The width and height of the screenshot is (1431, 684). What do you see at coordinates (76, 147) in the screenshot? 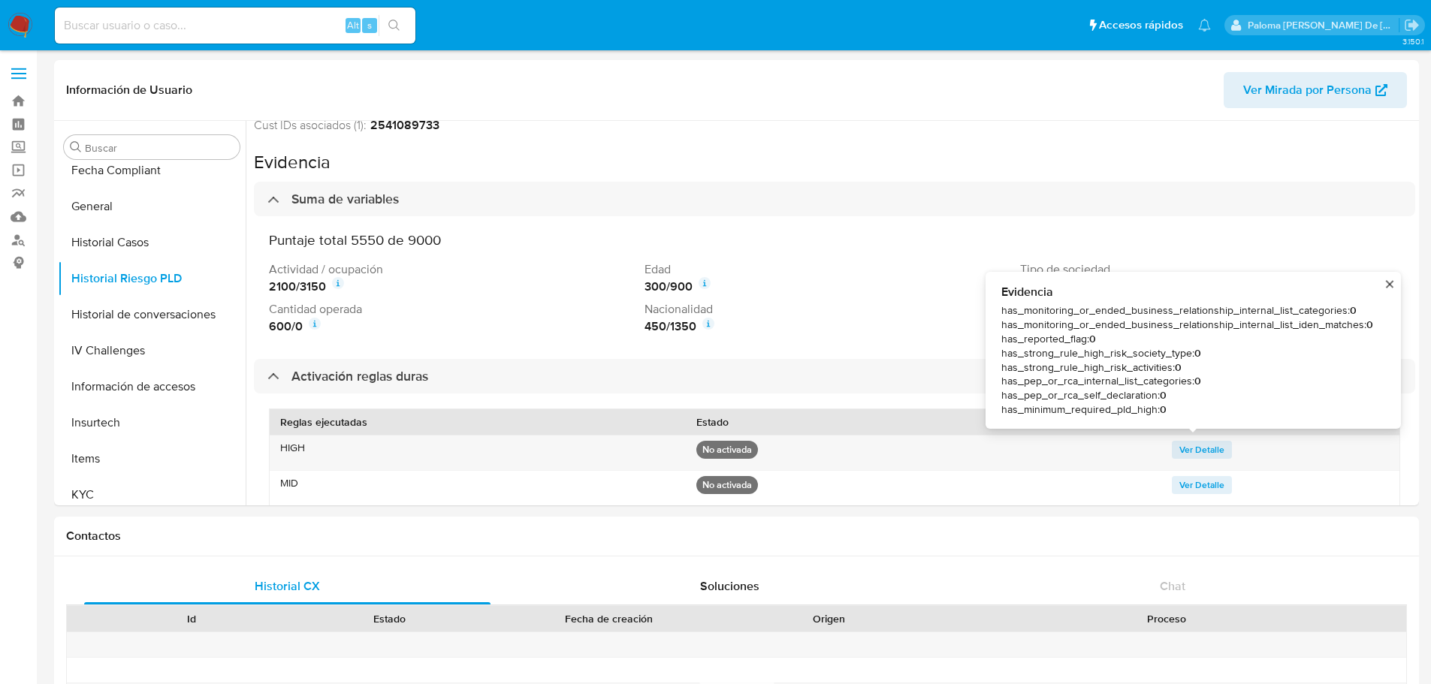
I see `button: Buscar` at bounding box center [76, 147].